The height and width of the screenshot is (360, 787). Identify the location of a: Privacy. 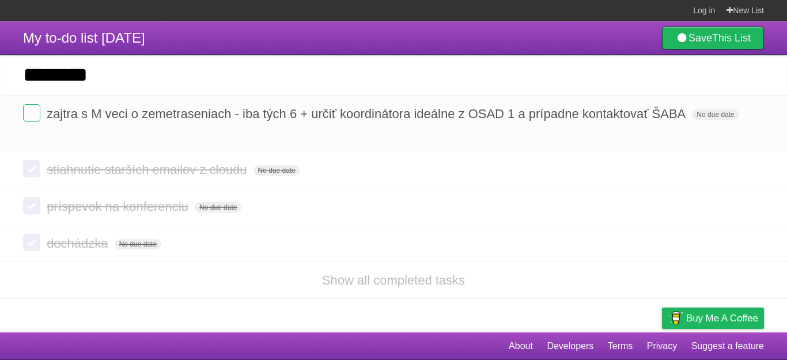
(662, 346).